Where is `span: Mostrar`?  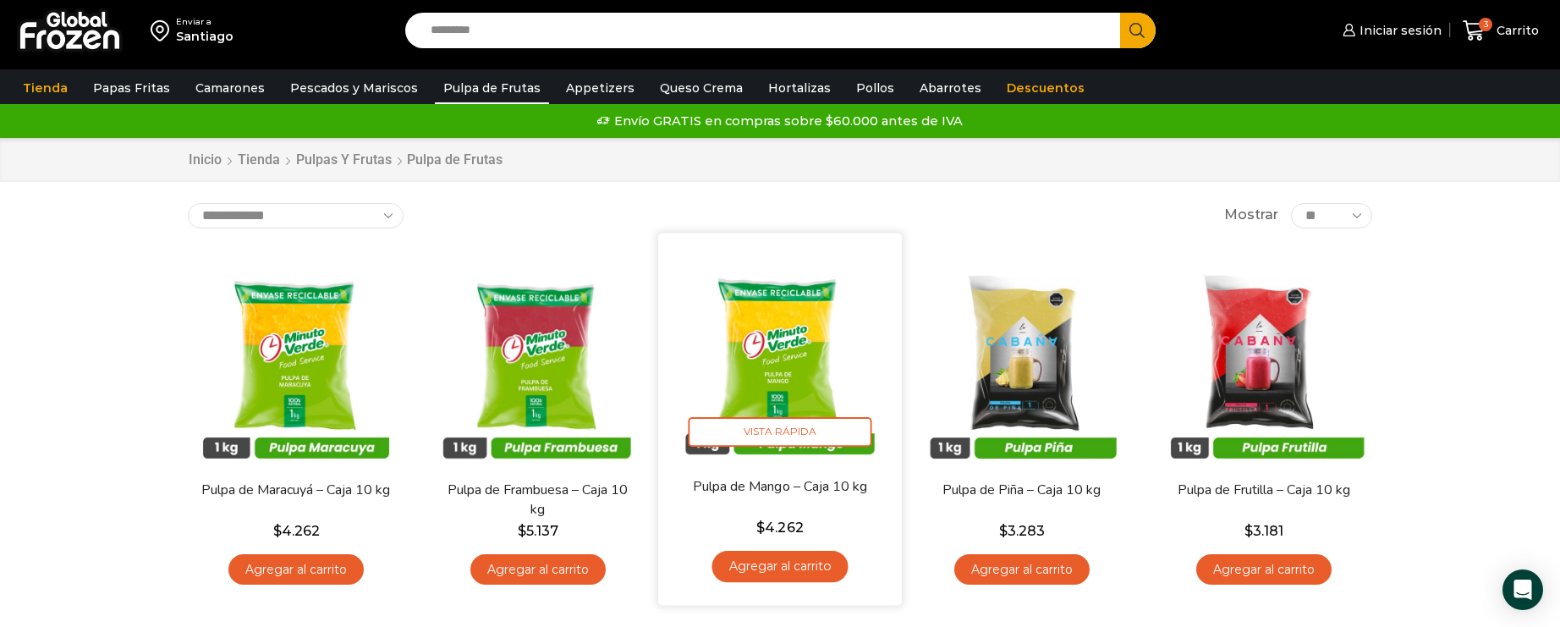
span: Mostrar is located at coordinates (1251, 215).